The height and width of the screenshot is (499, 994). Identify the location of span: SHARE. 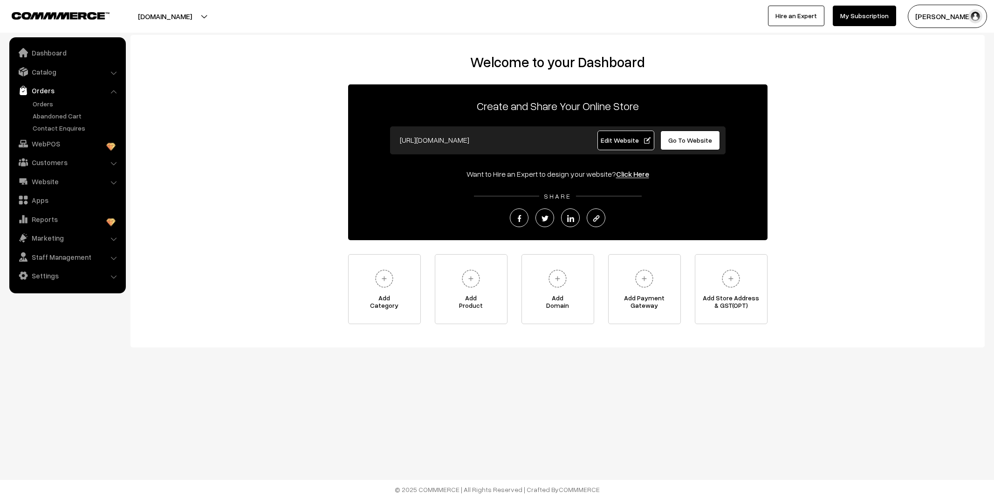
(557, 196).